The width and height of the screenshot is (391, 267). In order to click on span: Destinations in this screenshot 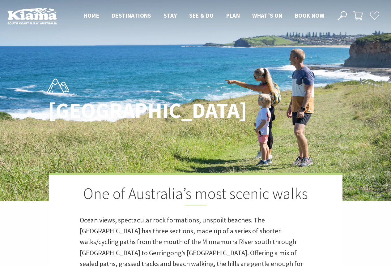, I will do `click(131, 15)`.